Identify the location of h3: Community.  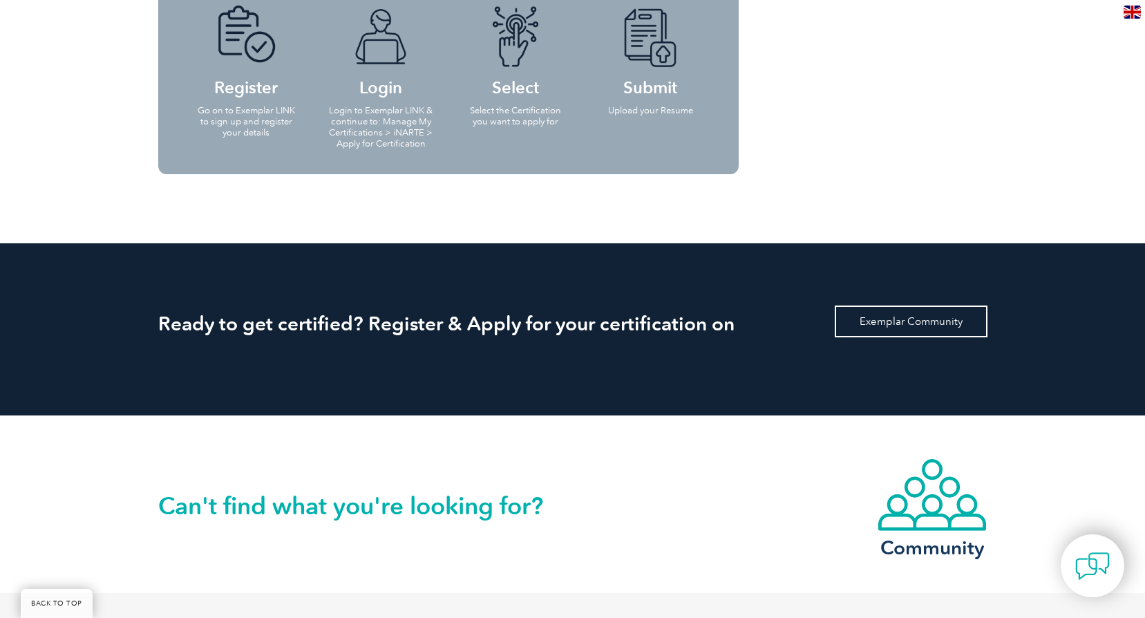
(932, 547).